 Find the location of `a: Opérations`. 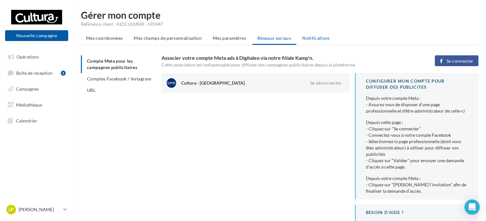

a: Opérations is located at coordinates (37, 57).